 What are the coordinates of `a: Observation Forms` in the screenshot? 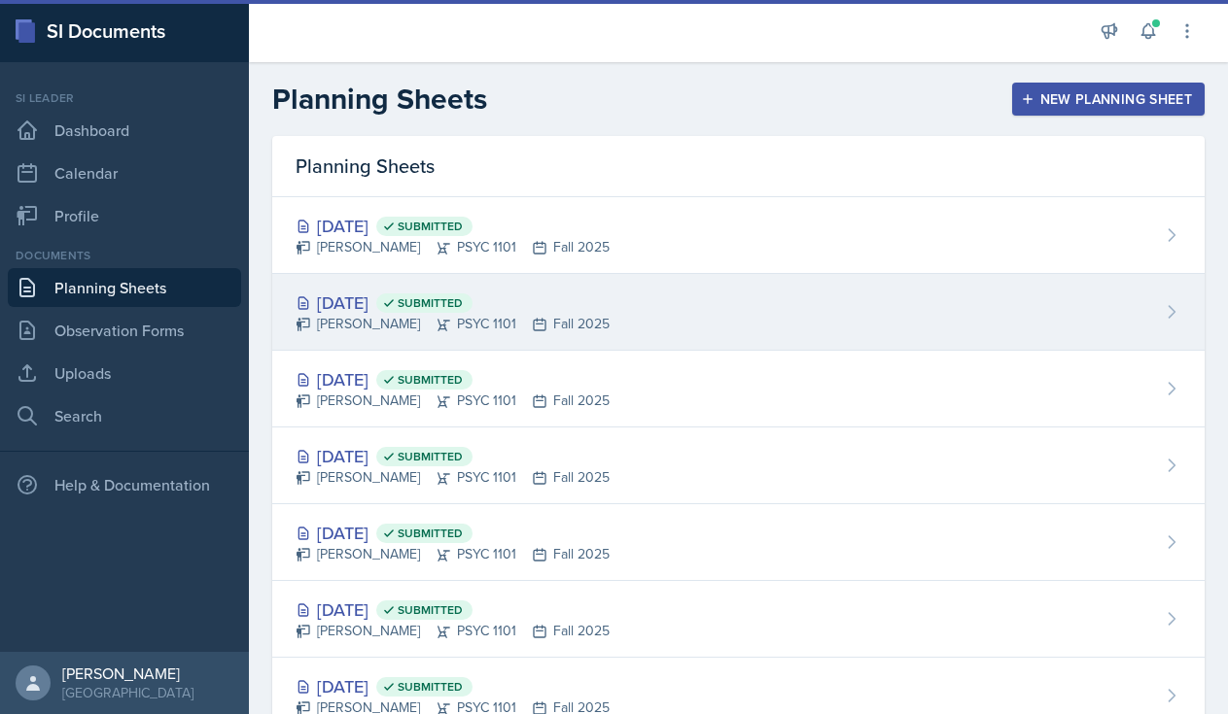 It's located at (124, 330).